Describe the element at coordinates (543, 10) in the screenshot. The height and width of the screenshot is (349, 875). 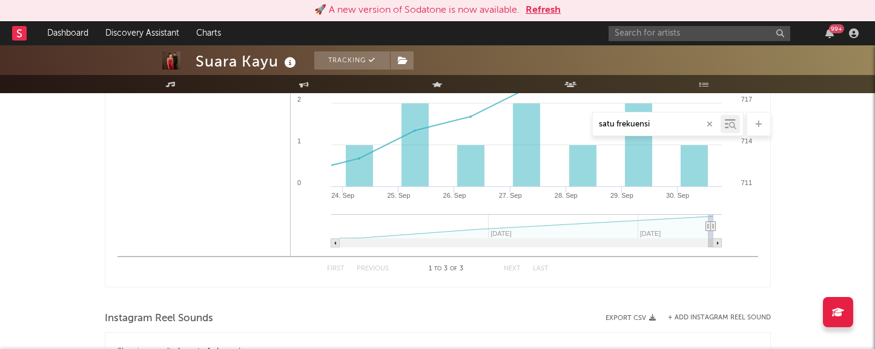
I see `button: Refresh` at that location.